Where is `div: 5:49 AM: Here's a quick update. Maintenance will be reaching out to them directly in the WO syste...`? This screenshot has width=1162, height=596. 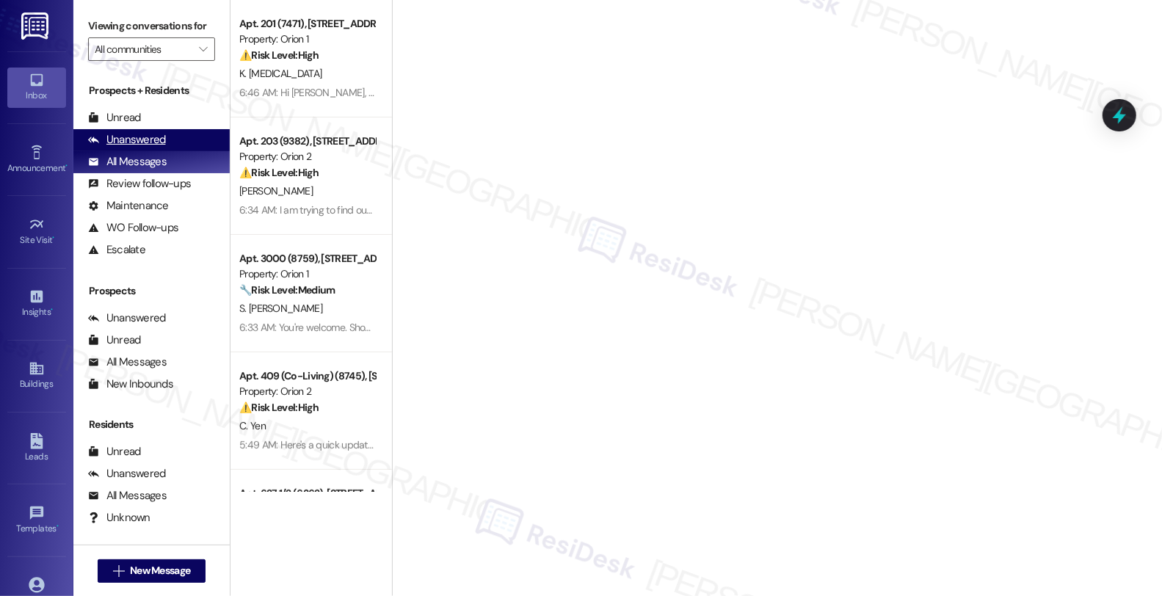 div: 5:49 AM: Here's a quick update. Maintenance will be reaching out to them directly in the WO syste... is located at coordinates (637, 445).